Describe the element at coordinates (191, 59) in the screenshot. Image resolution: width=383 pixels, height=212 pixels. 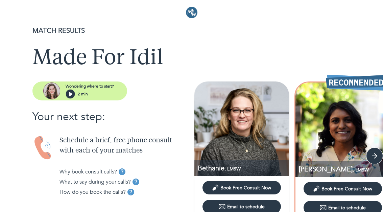
I see `h1: Made For Idil` at that location.